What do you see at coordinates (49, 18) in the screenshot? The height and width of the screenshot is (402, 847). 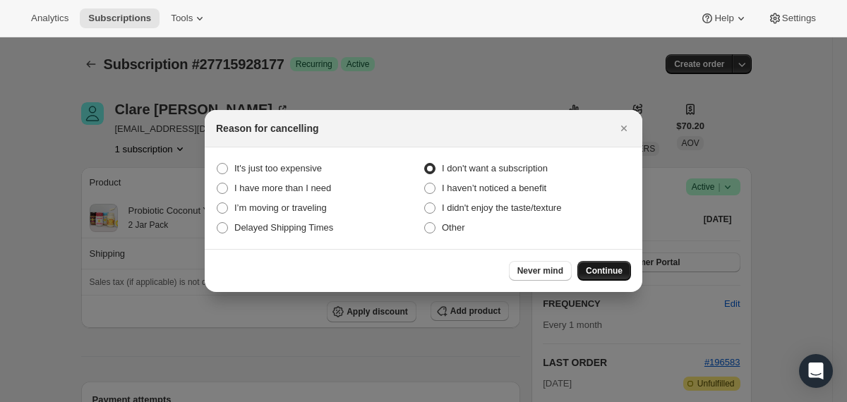 I see `span: Analytics` at bounding box center [49, 18].